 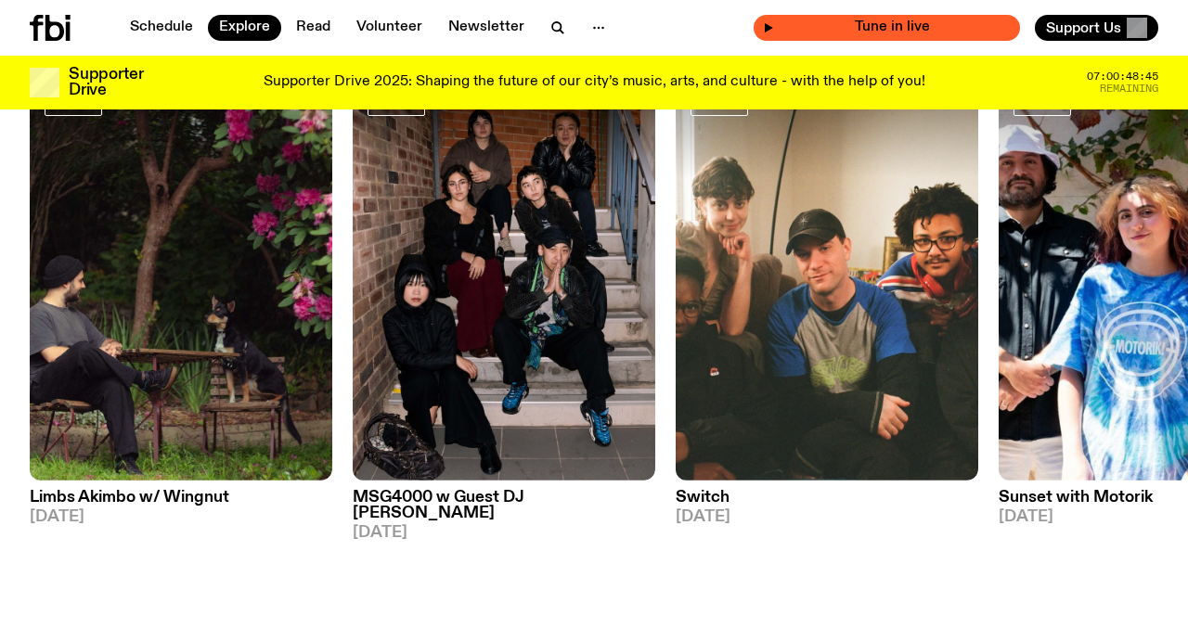 I want to click on h3: Supporter Drive, so click(x=106, y=83).